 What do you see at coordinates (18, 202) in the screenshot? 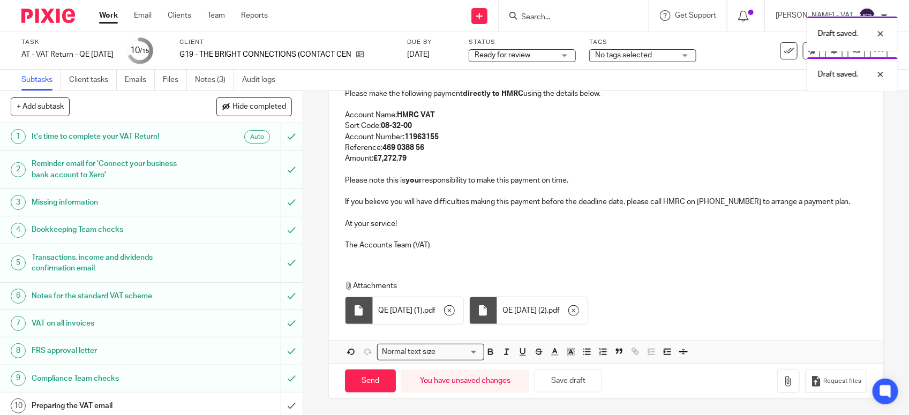
I see `div: 3` at bounding box center [18, 202].